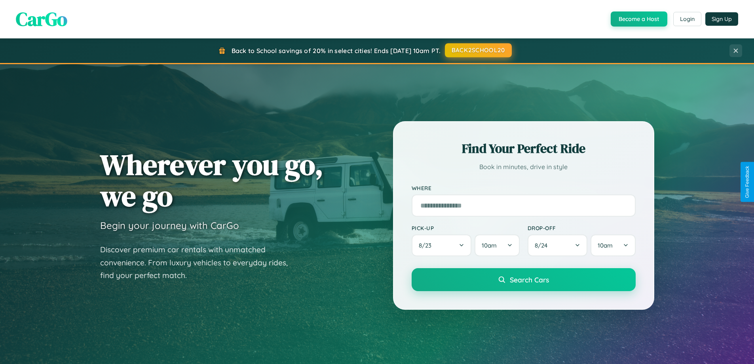  What do you see at coordinates (465, 228) in the screenshot?
I see `label: Pick-up` at bounding box center [465, 228].